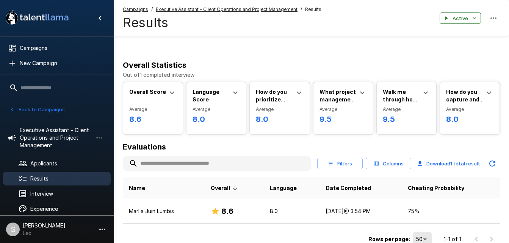 The image size is (509, 243). Describe the element at coordinates (436, 188) in the screenshot. I see `span: Cheating Probability` at that location.